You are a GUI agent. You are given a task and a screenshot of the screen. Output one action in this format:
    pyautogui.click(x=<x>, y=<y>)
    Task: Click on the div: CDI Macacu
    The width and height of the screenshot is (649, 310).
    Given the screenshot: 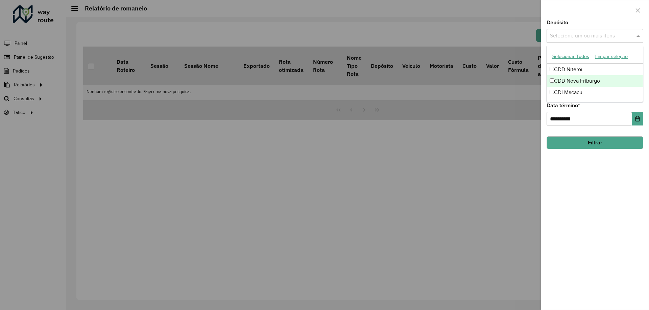 What is the action you would take?
    pyautogui.click(x=595, y=93)
    